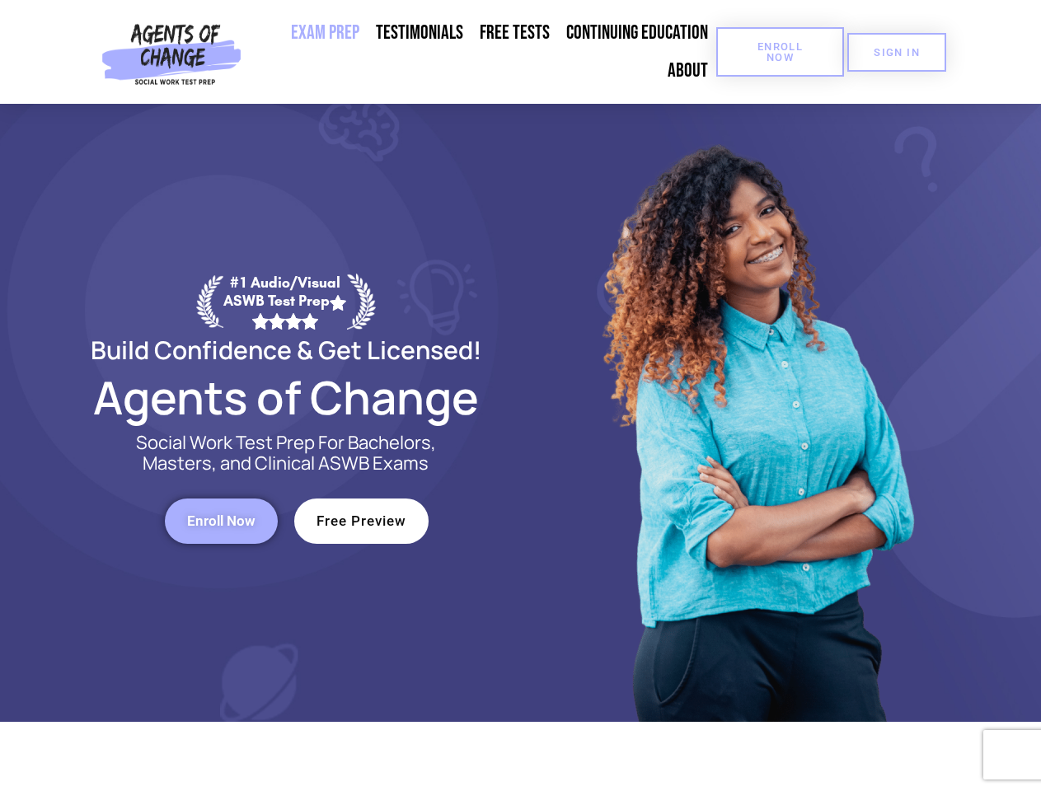 Image resolution: width=1041 pixels, height=791 pixels. What do you see at coordinates (637, 33) in the screenshot?
I see `a: Continuing Education` at bounding box center [637, 33].